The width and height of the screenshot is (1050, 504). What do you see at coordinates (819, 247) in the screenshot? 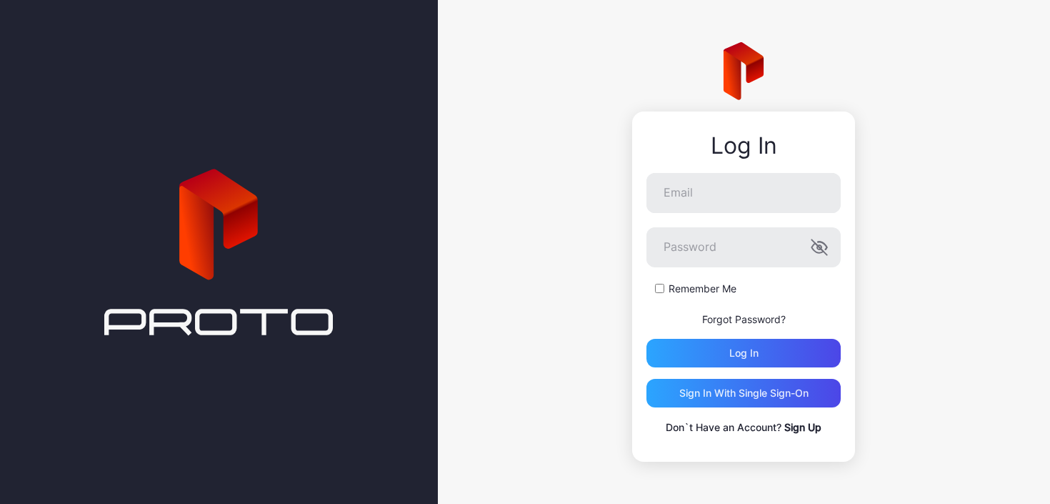
I see `button: Password` at bounding box center [819, 247].